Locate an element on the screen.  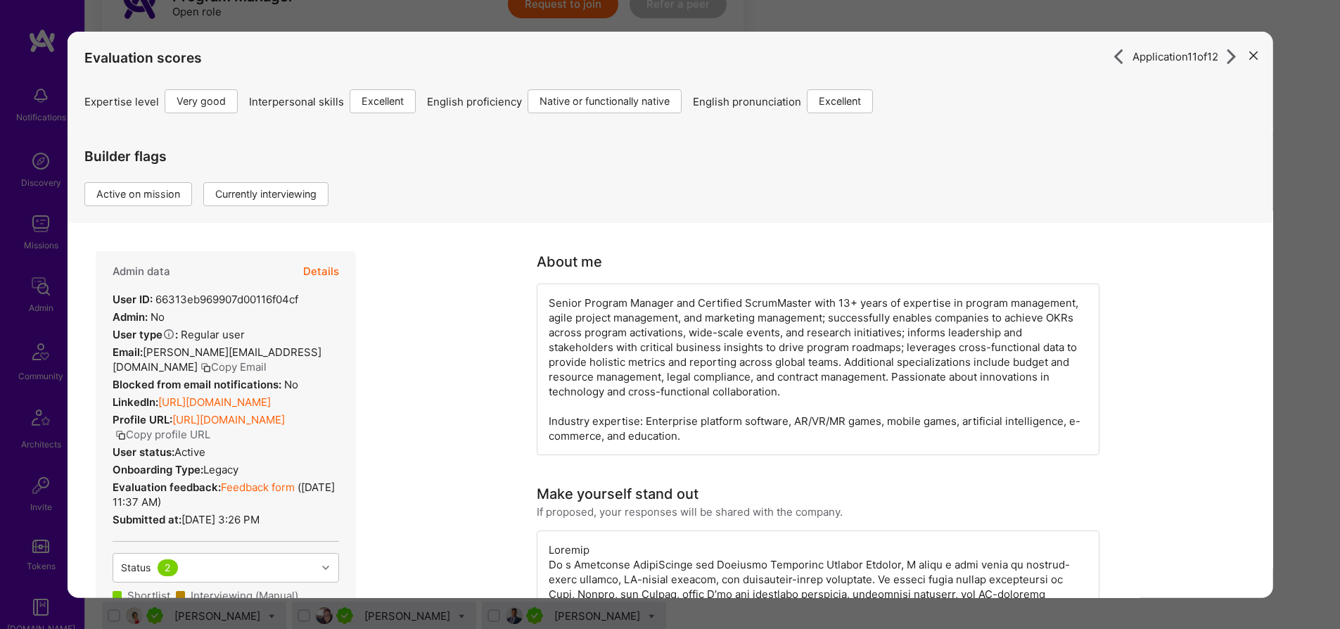
div: modal is located at coordinates (669, 314).